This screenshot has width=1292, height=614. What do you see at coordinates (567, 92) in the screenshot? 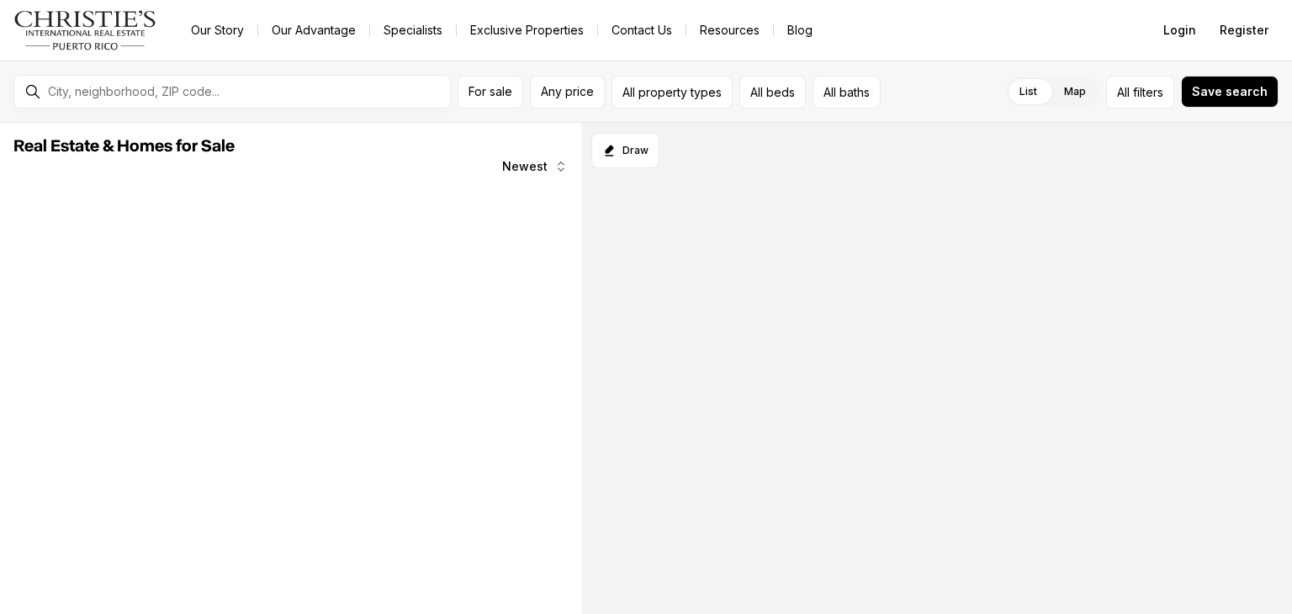
I see `button: Any price` at bounding box center [567, 92].